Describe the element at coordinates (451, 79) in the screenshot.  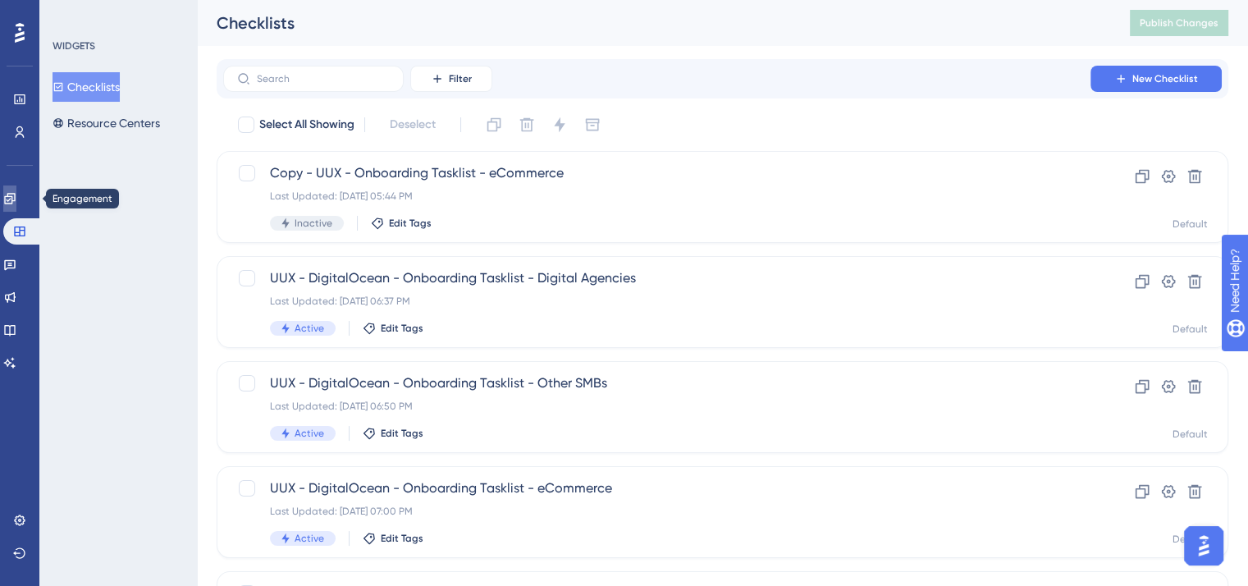
I see `button: Filter` at that location.